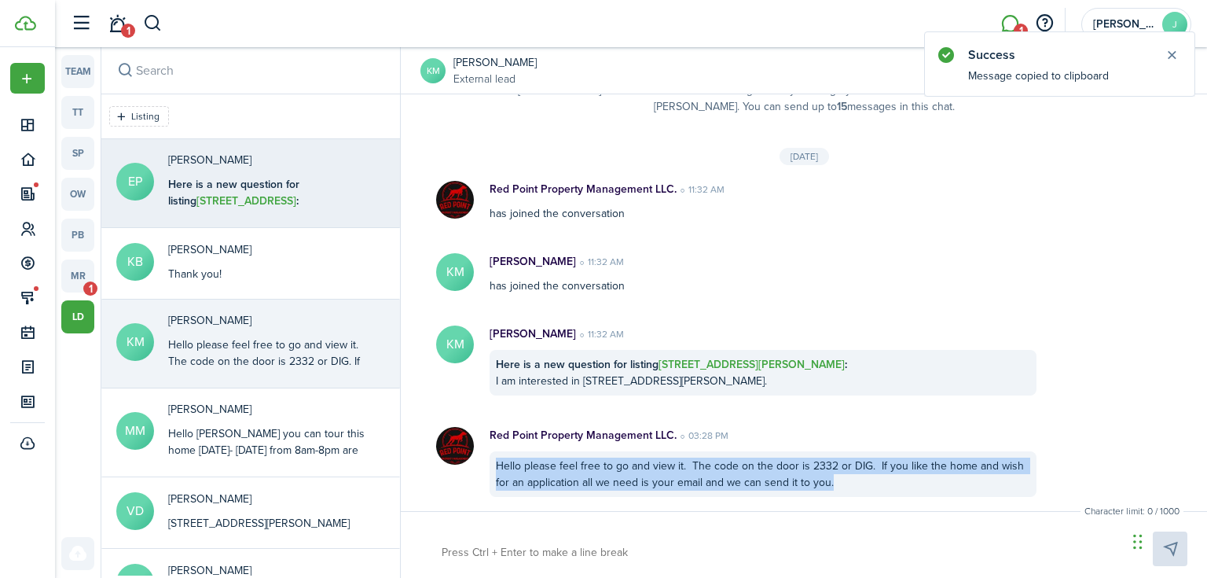  What do you see at coordinates (78, 153) in the screenshot?
I see `a: sp` at bounding box center [78, 153].